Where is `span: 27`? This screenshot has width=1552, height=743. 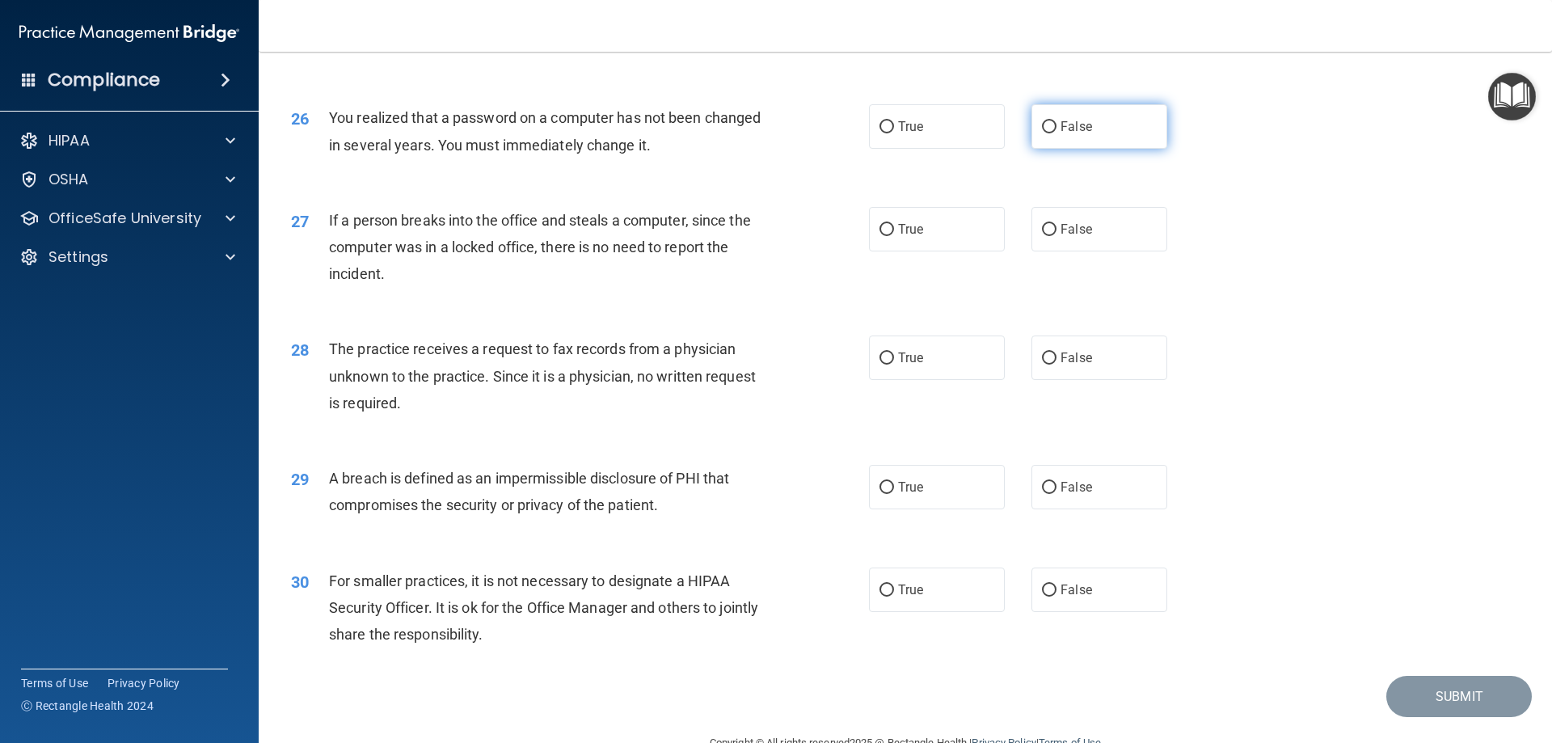
span: 27 is located at coordinates (300, 222).